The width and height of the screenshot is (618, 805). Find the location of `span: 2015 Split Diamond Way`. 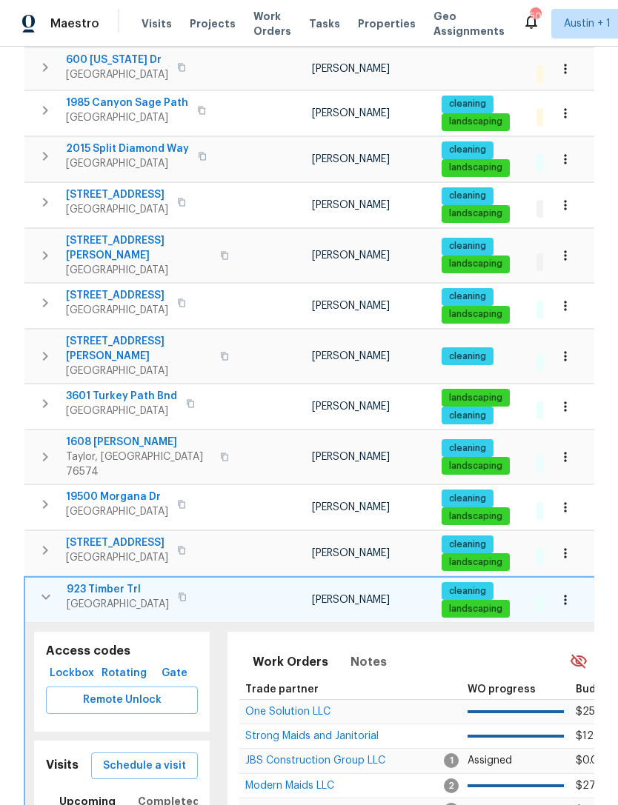

span: 2015 Split Diamond Way is located at coordinates (127, 149).